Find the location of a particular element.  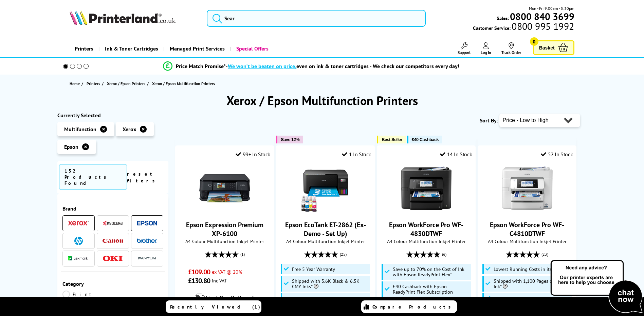

span: £50 Off is located at coordinates (501, 299).